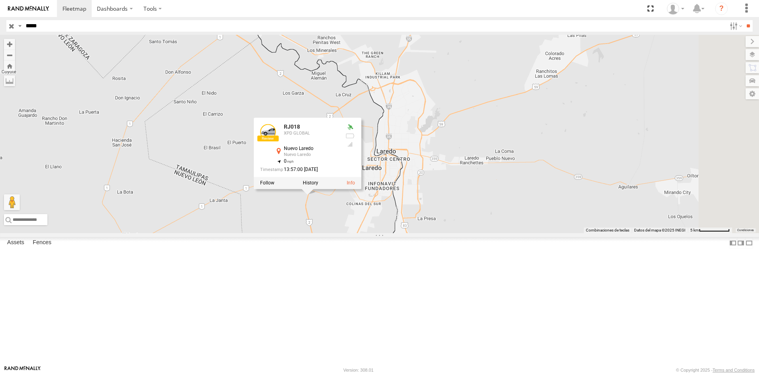 The height and width of the screenshot is (374, 759). Describe the element at coordinates (9, 44) in the screenshot. I see `button: Zoom in` at that location.